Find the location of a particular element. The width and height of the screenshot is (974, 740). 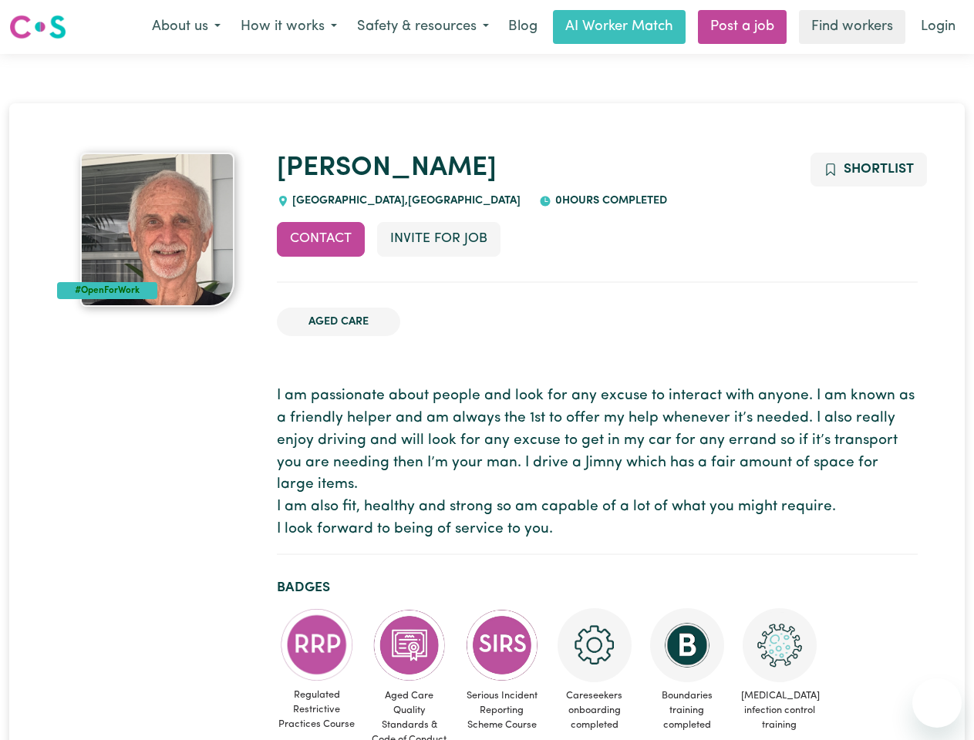

li: Aged Care is located at coordinates (339, 322).